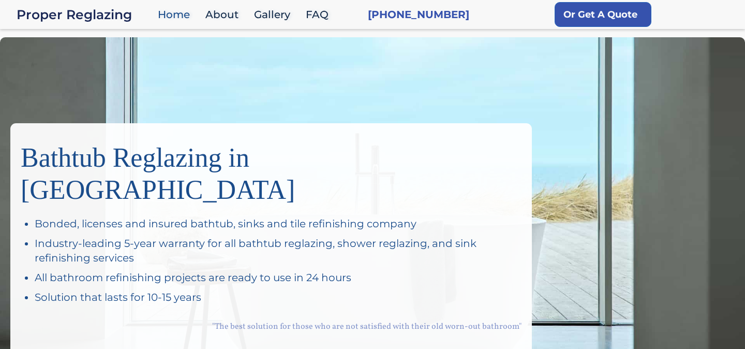 This screenshot has width=745, height=349. I want to click on a: Home, so click(176, 14).